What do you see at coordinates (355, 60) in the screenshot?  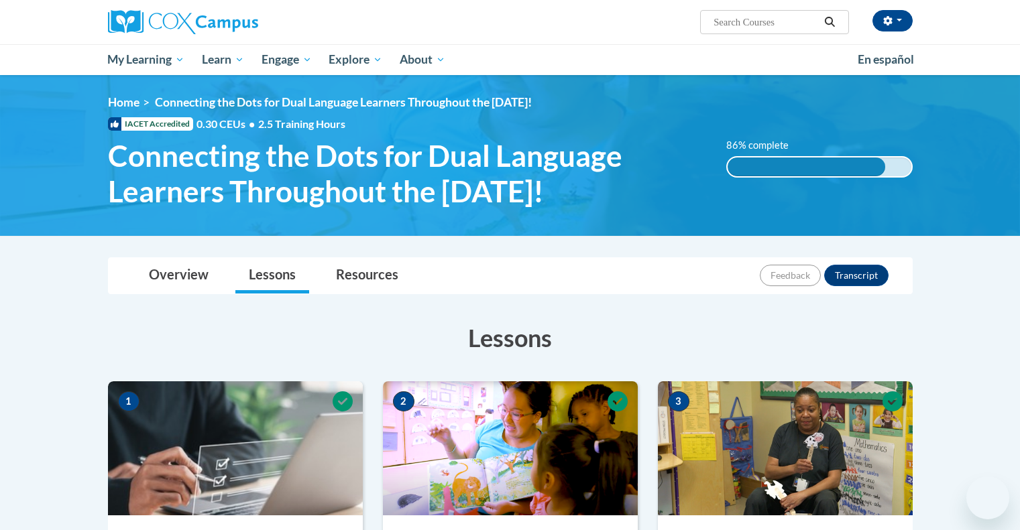 I see `a: Explore` at bounding box center [355, 60].